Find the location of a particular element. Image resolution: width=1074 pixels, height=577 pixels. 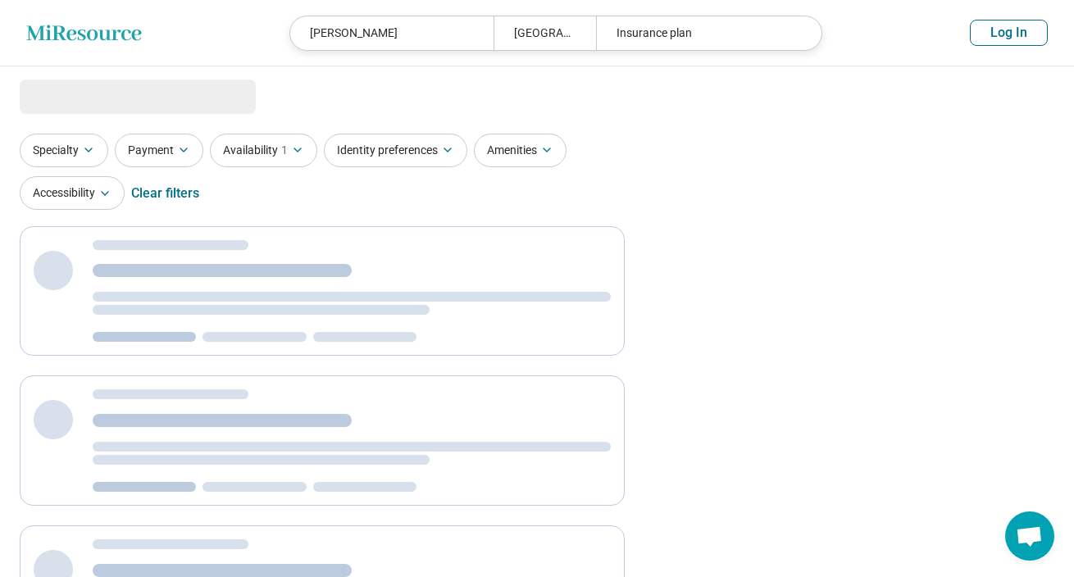

span: 1 is located at coordinates (285, 150).